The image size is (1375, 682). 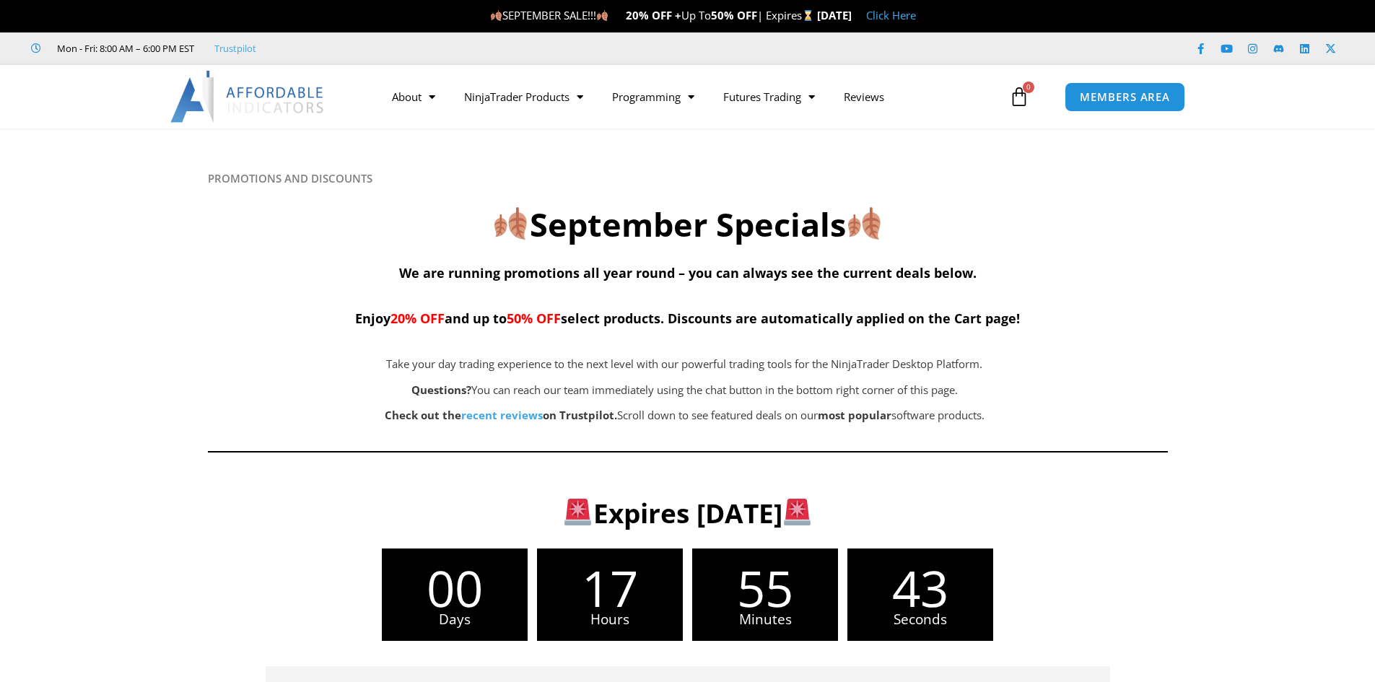 I want to click on p: Scroll down to see featured deals on our software products., so click(x=685, y=416).